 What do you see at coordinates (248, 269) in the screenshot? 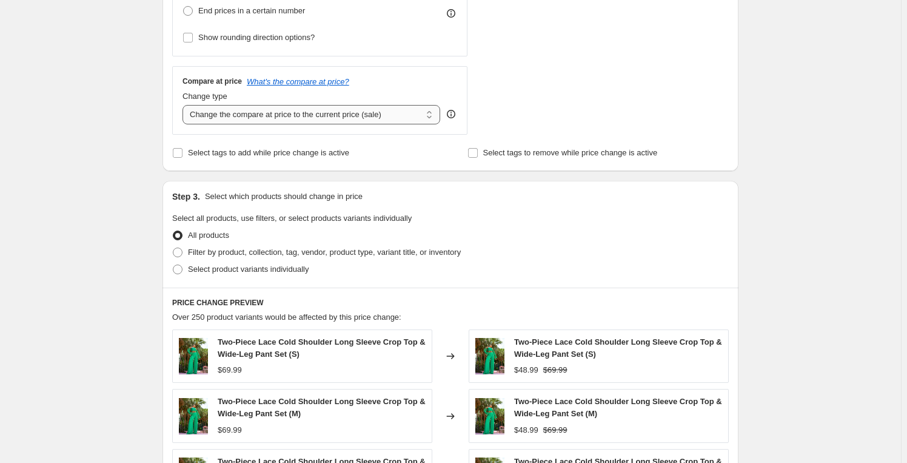
I see `span: Select product variants individually` at bounding box center [248, 269].